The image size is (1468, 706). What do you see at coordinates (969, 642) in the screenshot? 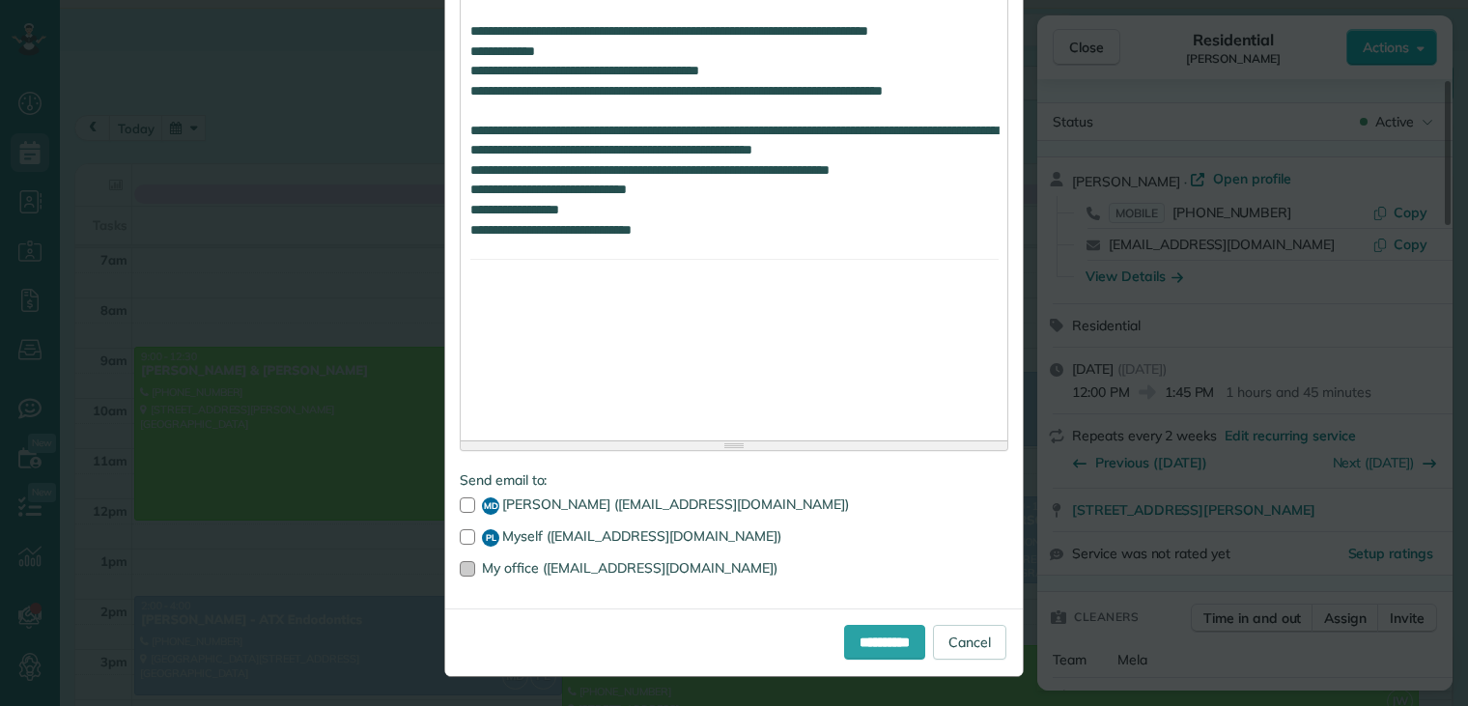
I see `a: Cancel` at bounding box center [969, 642].